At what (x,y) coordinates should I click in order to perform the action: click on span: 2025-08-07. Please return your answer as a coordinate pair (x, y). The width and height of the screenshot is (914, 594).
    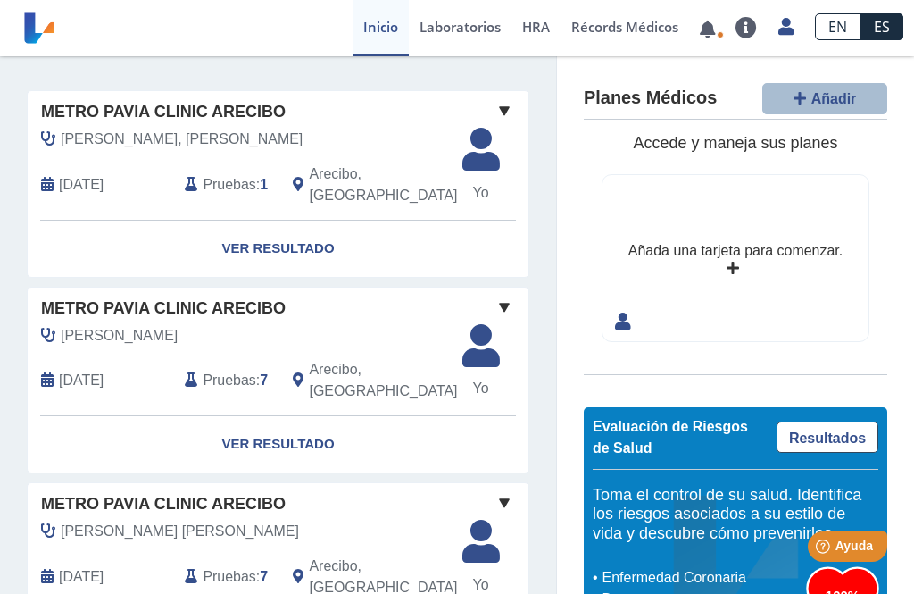
    Looking at the image, I should click on (81, 185).